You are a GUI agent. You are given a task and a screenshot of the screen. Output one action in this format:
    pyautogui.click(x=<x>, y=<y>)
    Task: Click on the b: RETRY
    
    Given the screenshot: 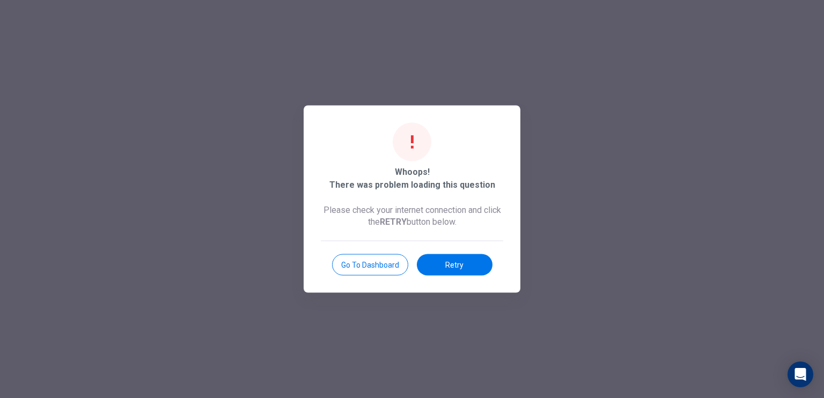 What is the action you would take?
    pyautogui.click(x=393, y=222)
    